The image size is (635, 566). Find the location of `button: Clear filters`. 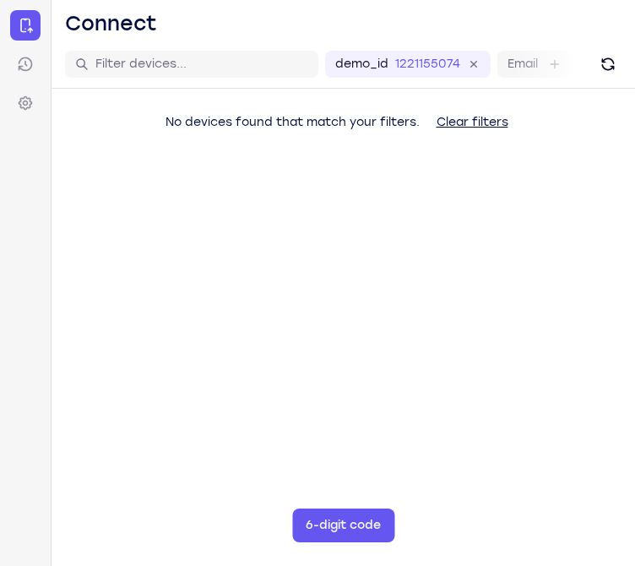

button: Clear filters is located at coordinates (472, 122).